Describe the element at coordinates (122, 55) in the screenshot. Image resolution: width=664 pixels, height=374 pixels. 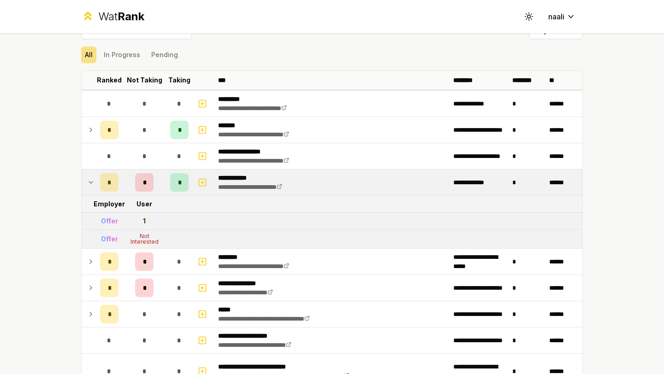
I see `button: In Progress` at that location.